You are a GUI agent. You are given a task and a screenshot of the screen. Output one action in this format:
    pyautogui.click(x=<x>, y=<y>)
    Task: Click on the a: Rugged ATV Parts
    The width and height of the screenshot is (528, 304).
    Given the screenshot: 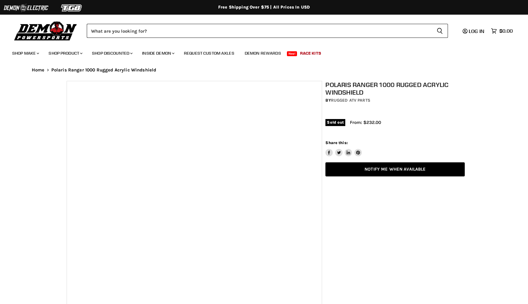 What is the action you would take?
    pyautogui.click(x=350, y=100)
    